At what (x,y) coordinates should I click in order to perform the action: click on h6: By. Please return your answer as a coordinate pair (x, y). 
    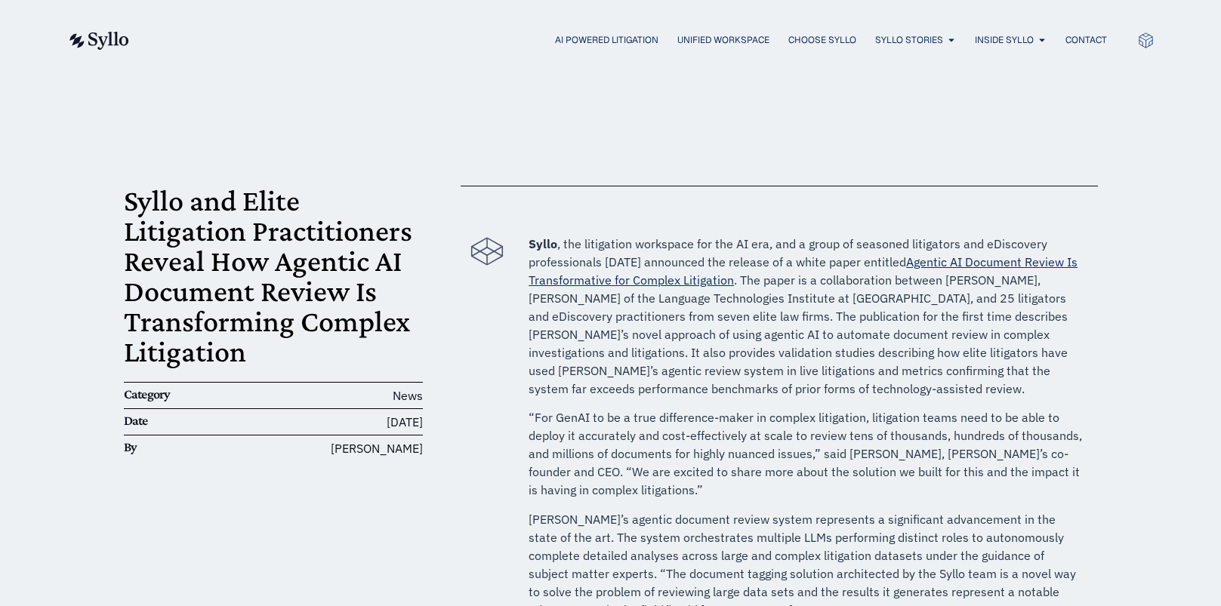
    Looking at the image, I should click on (174, 448).